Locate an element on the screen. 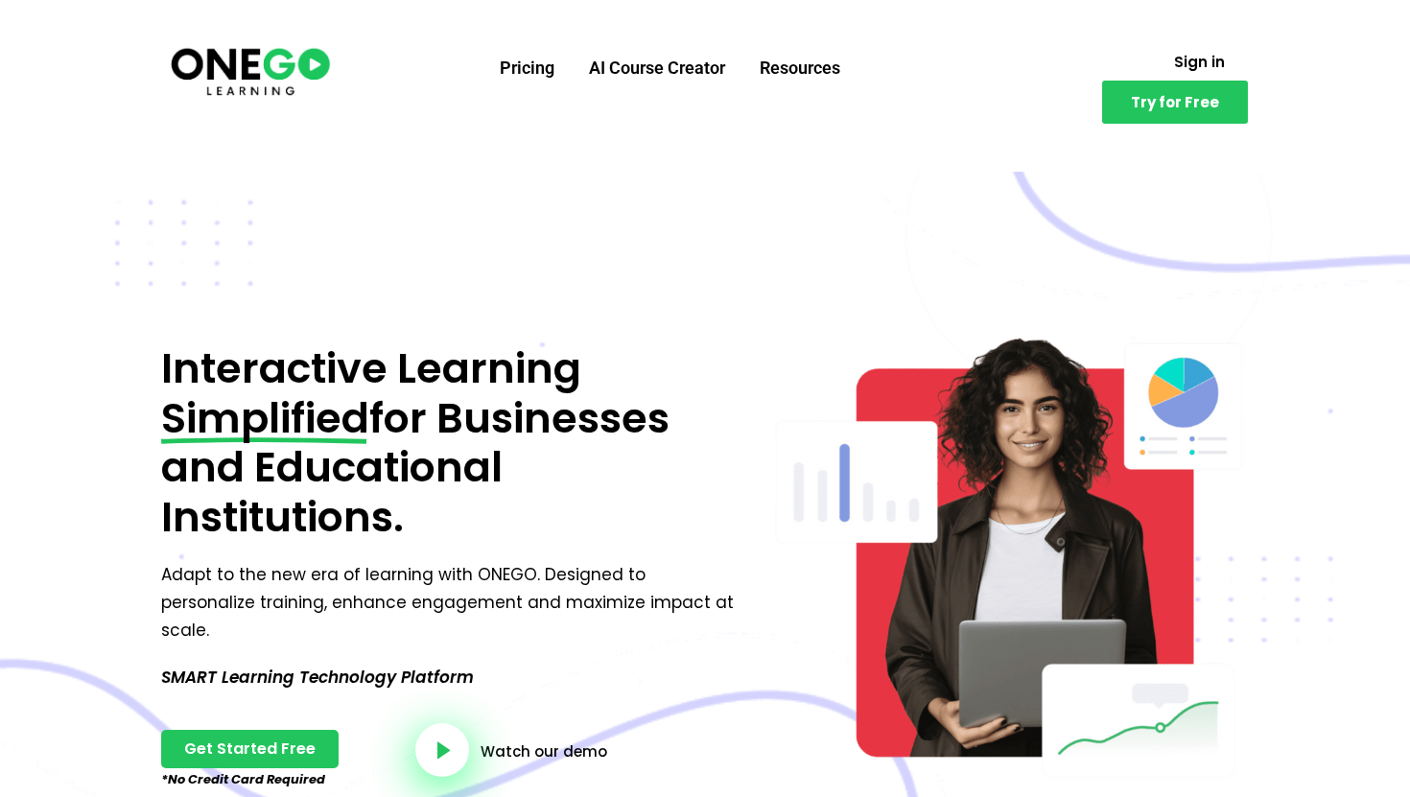 The width and height of the screenshot is (1410, 797). span: for Businesses and Educational Institutions. is located at coordinates (415, 467).